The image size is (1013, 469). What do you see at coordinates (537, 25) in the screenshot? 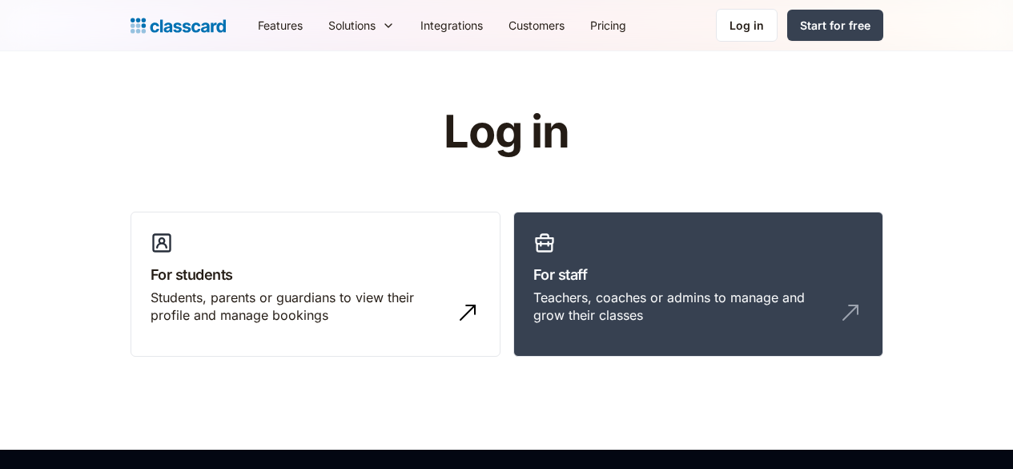
I see `a: Customers` at bounding box center [537, 25].